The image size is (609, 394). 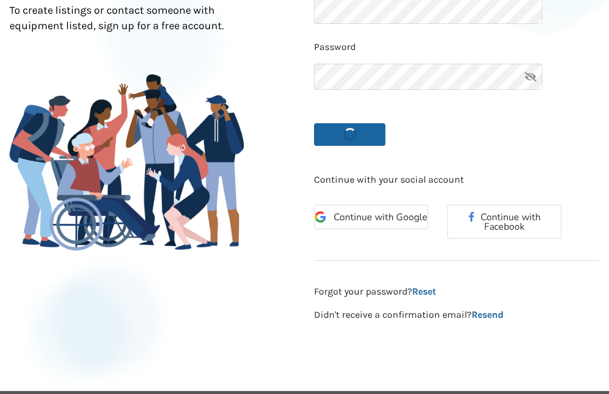 What do you see at coordinates (350, 134) in the screenshot?
I see `button: Log in` at bounding box center [350, 134].